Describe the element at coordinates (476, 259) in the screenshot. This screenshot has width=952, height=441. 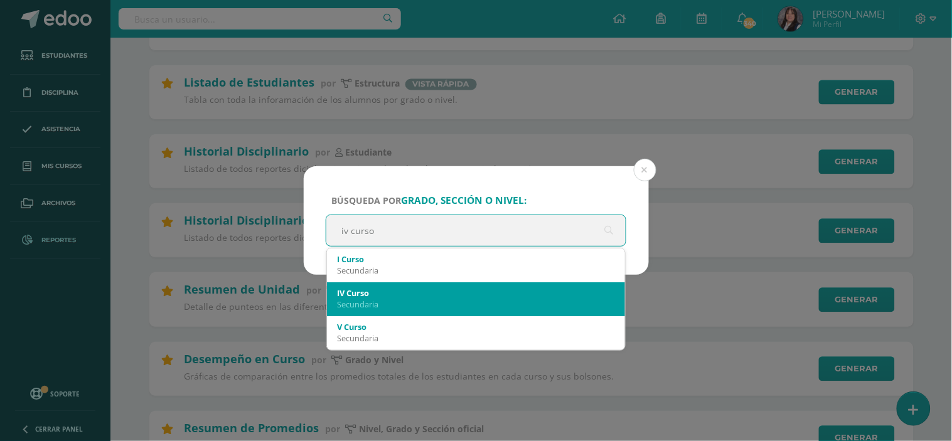
I see `div: I Curso` at that location.